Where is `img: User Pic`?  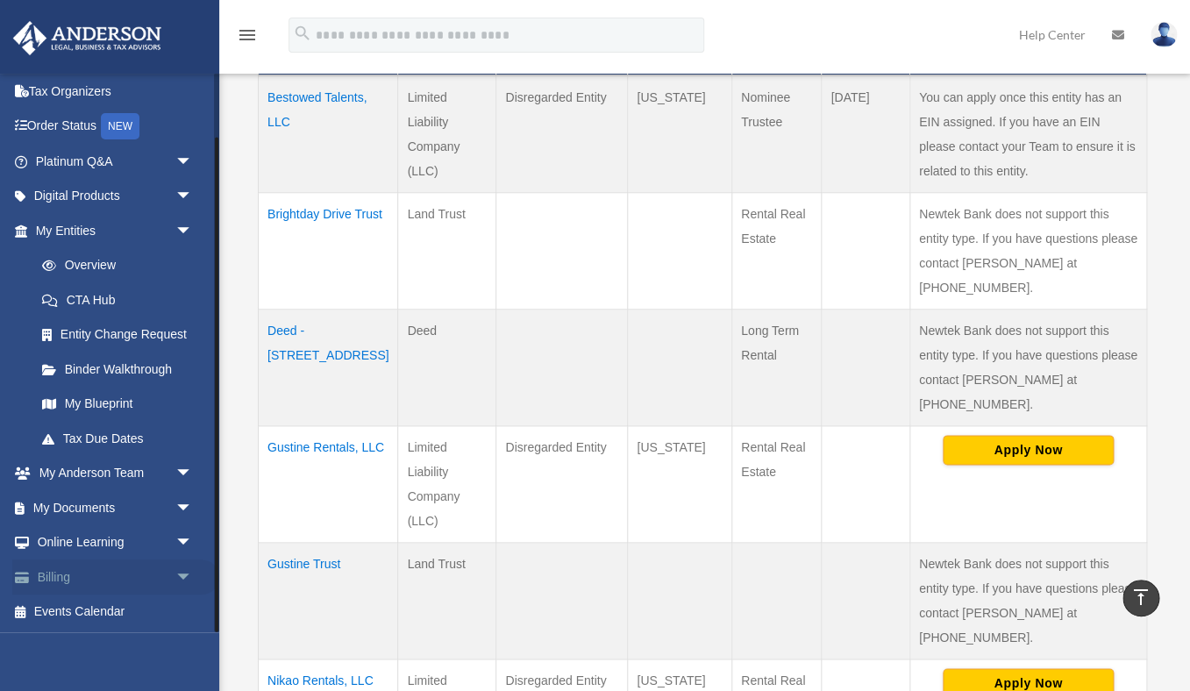
img: User Pic is located at coordinates (1164, 34).